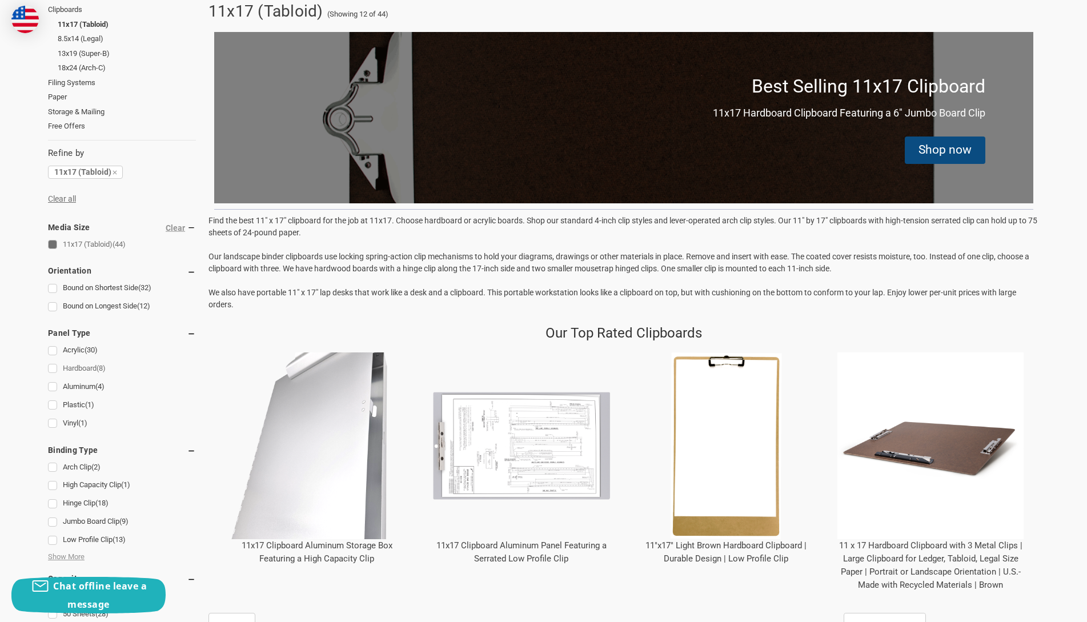 This screenshot has height=622, width=1087. I want to click on a: Paper, so click(122, 97).